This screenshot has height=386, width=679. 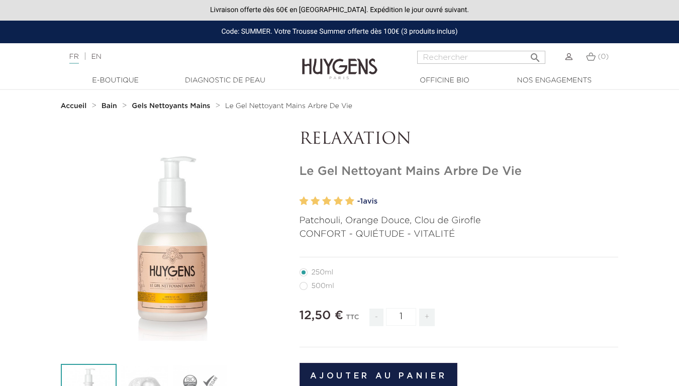 I want to click on a: -1avis, so click(x=488, y=202).